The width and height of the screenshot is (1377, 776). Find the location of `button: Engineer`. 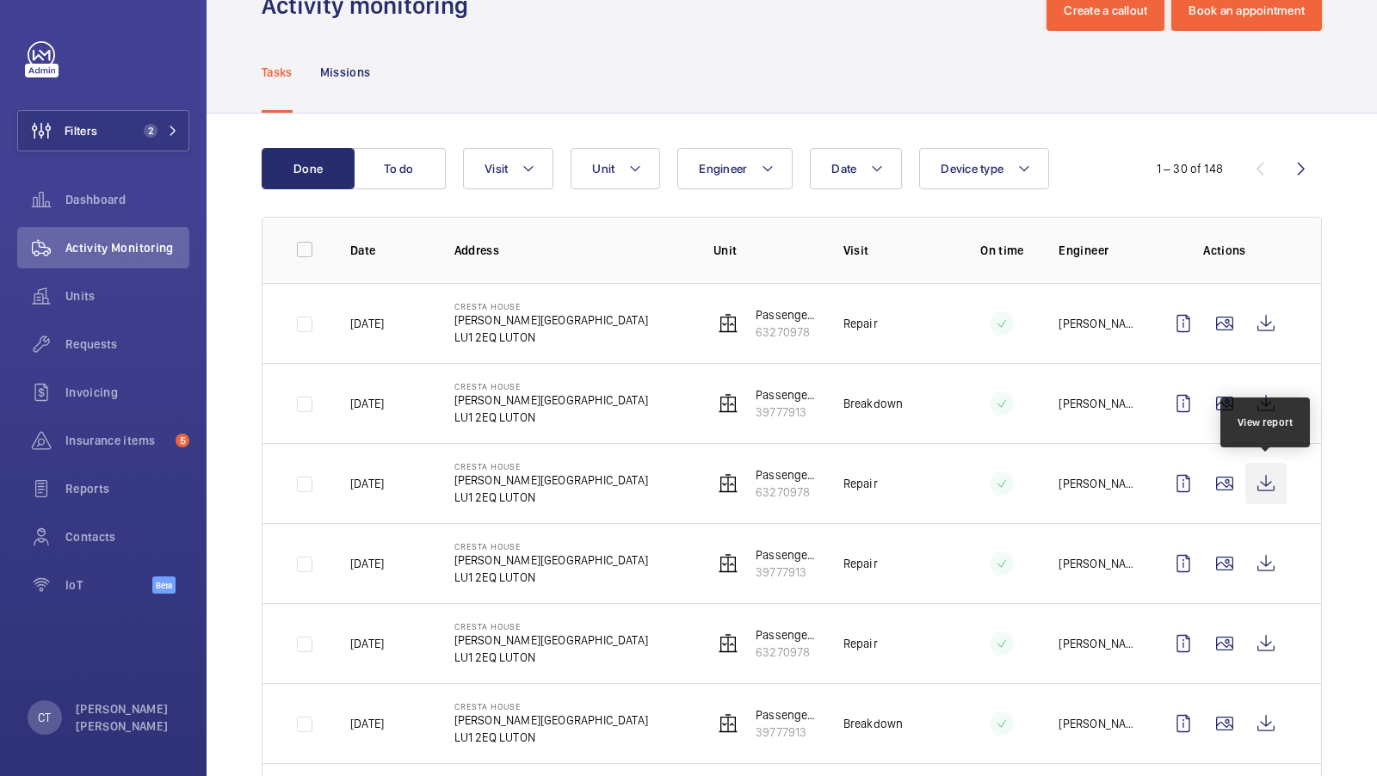

button: Engineer is located at coordinates (735, 169).